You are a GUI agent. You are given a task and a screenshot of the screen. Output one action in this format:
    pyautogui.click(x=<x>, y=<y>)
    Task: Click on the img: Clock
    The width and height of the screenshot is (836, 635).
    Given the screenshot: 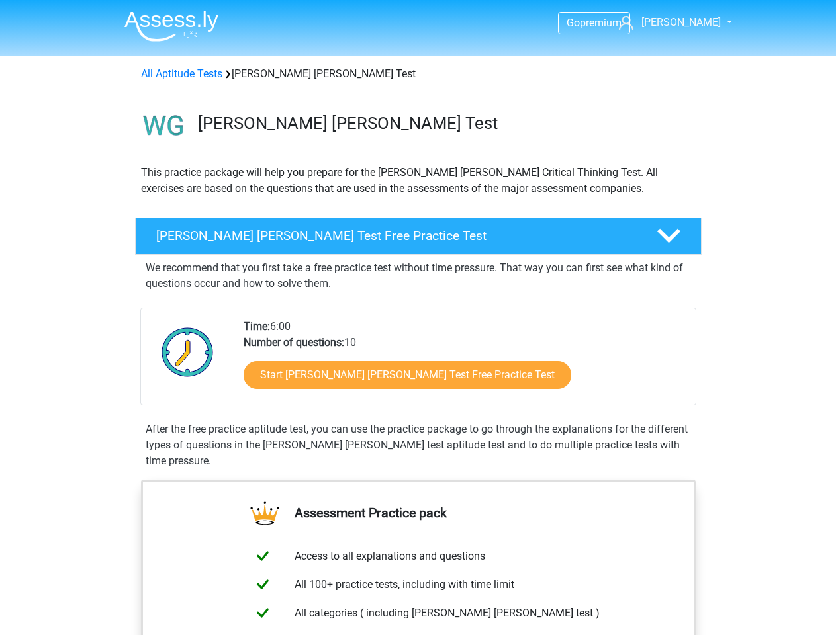 What is the action you would take?
    pyautogui.click(x=187, y=352)
    